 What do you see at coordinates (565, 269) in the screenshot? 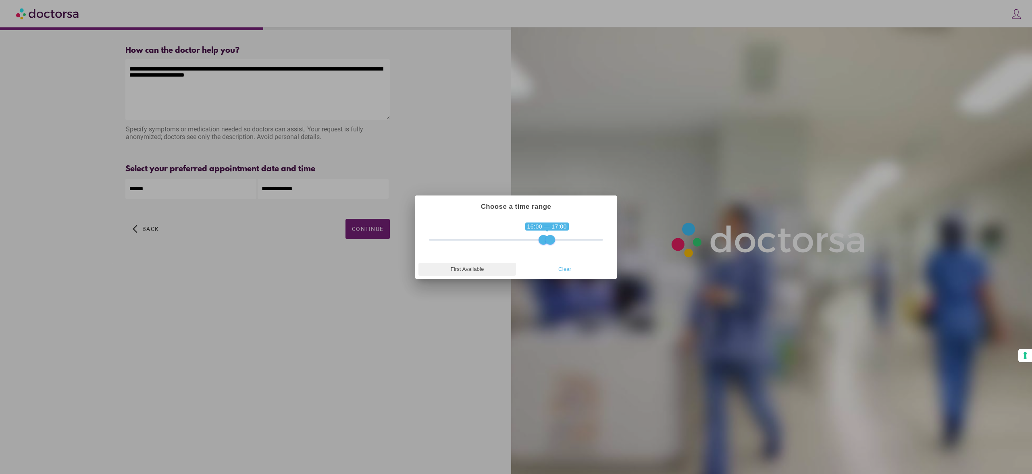
I see `span: Clear` at bounding box center [565, 269].